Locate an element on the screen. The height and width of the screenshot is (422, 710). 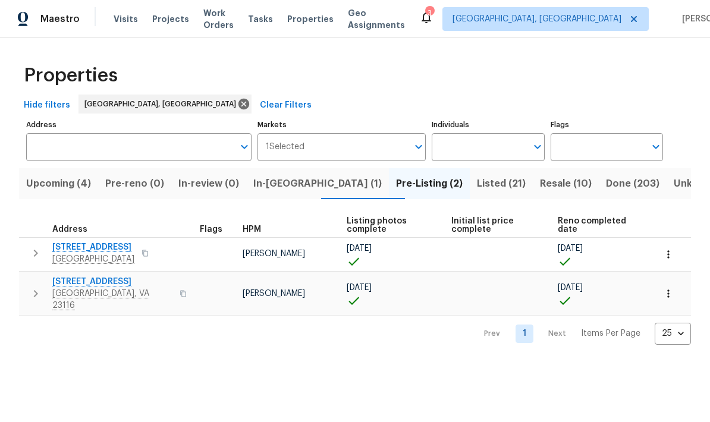
span: Listed (21) is located at coordinates (501, 184).